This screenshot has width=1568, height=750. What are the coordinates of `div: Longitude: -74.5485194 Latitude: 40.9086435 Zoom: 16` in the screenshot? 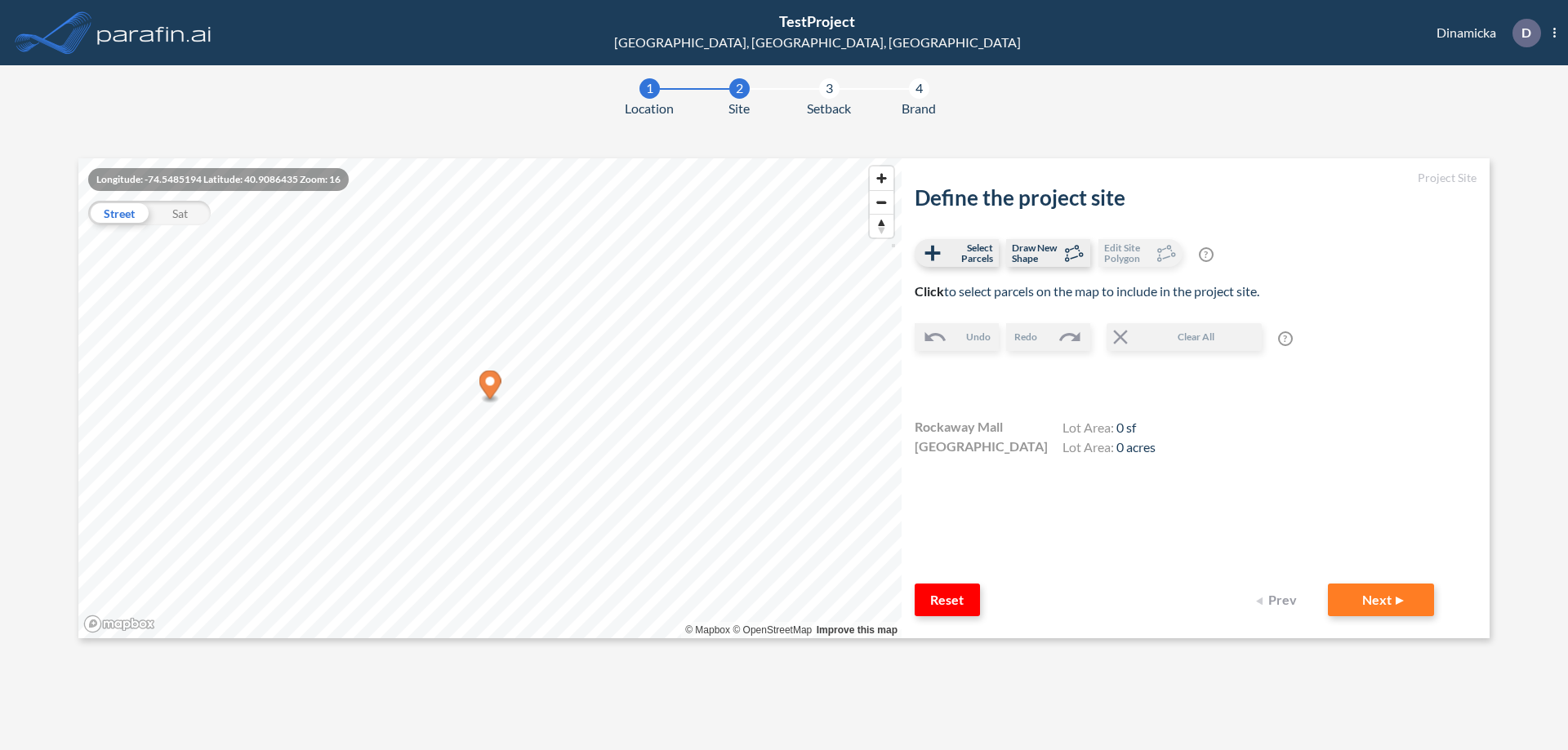 It's located at (218, 180).